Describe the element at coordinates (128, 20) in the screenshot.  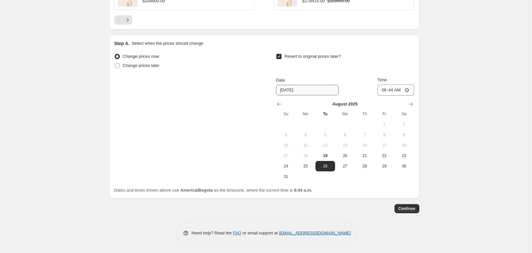
I see `button: Next` at that location.